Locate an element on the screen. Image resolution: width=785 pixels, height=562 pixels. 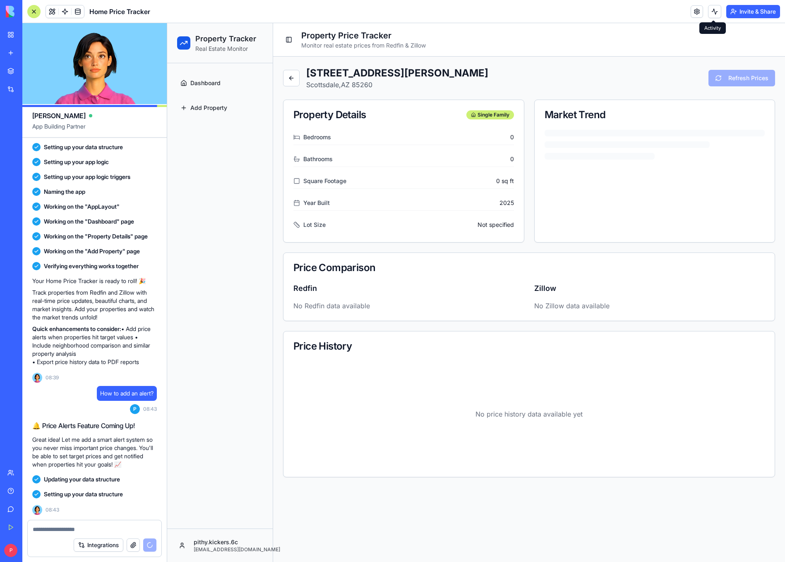
h2: 🔔 Price Alerts Feature Coming Up! is located at coordinates (94, 426).